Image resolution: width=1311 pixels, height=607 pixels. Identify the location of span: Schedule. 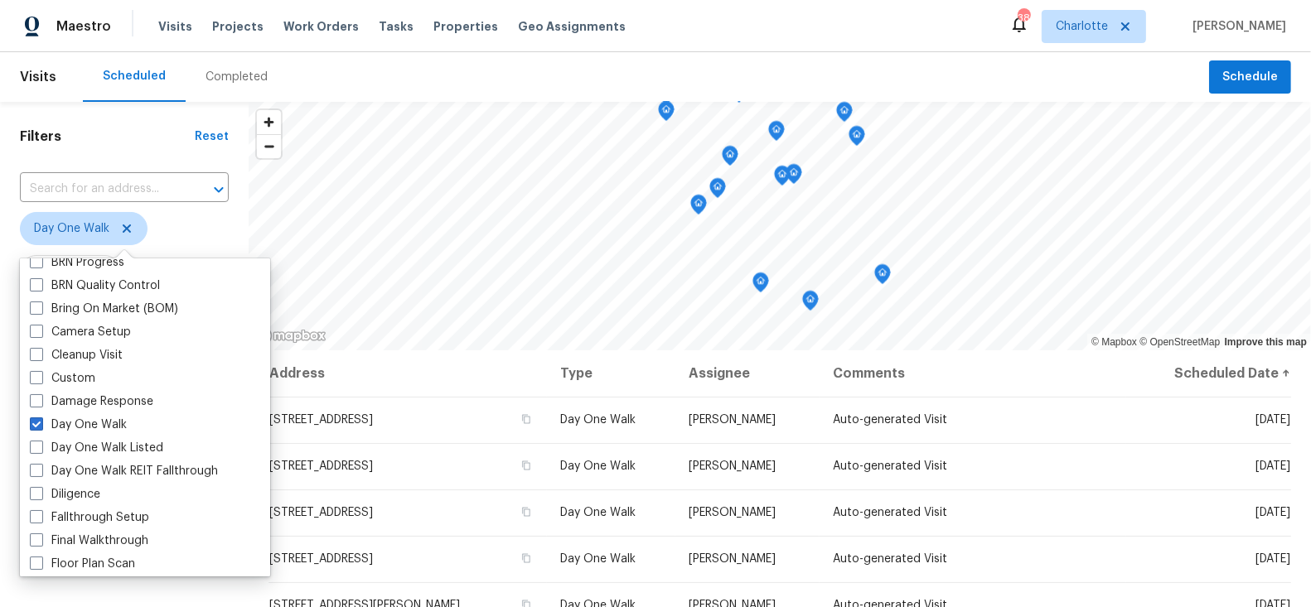
(1250, 77).